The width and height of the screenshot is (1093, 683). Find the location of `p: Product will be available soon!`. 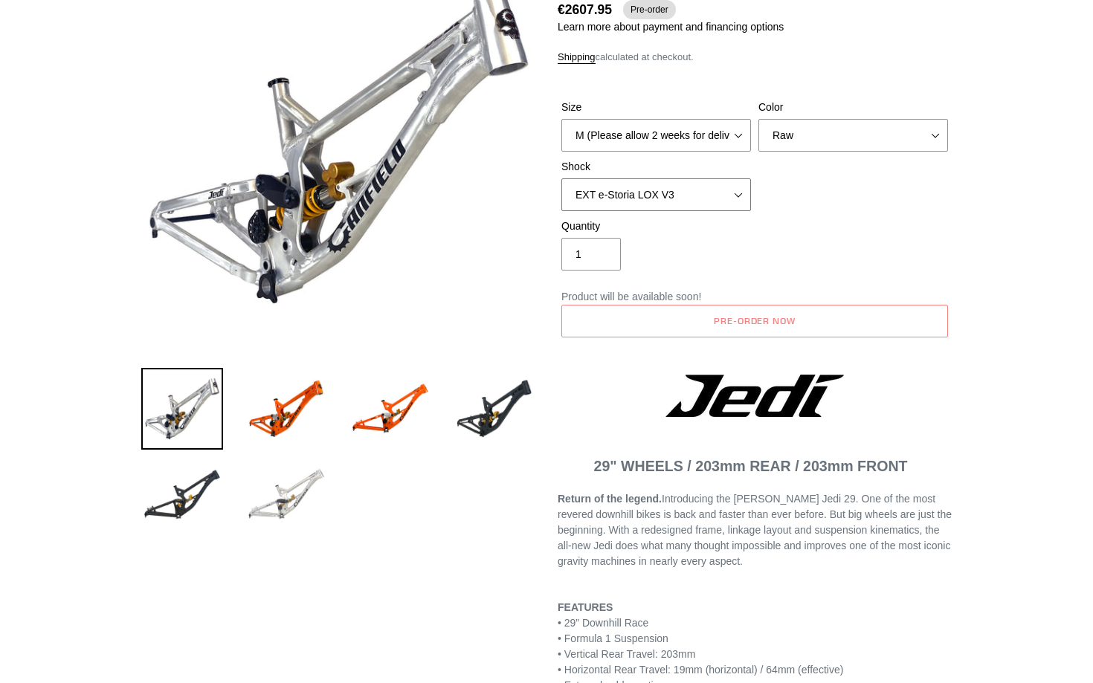

p: Product will be available soon! is located at coordinates (755, 297).